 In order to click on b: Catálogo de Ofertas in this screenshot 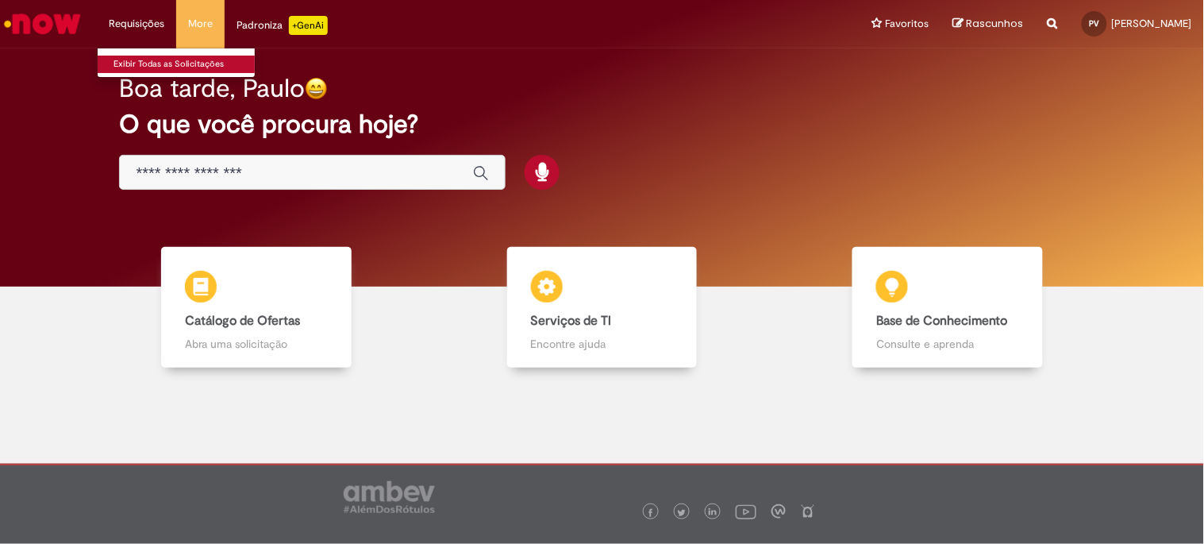, I will do `click(242, 321)`.